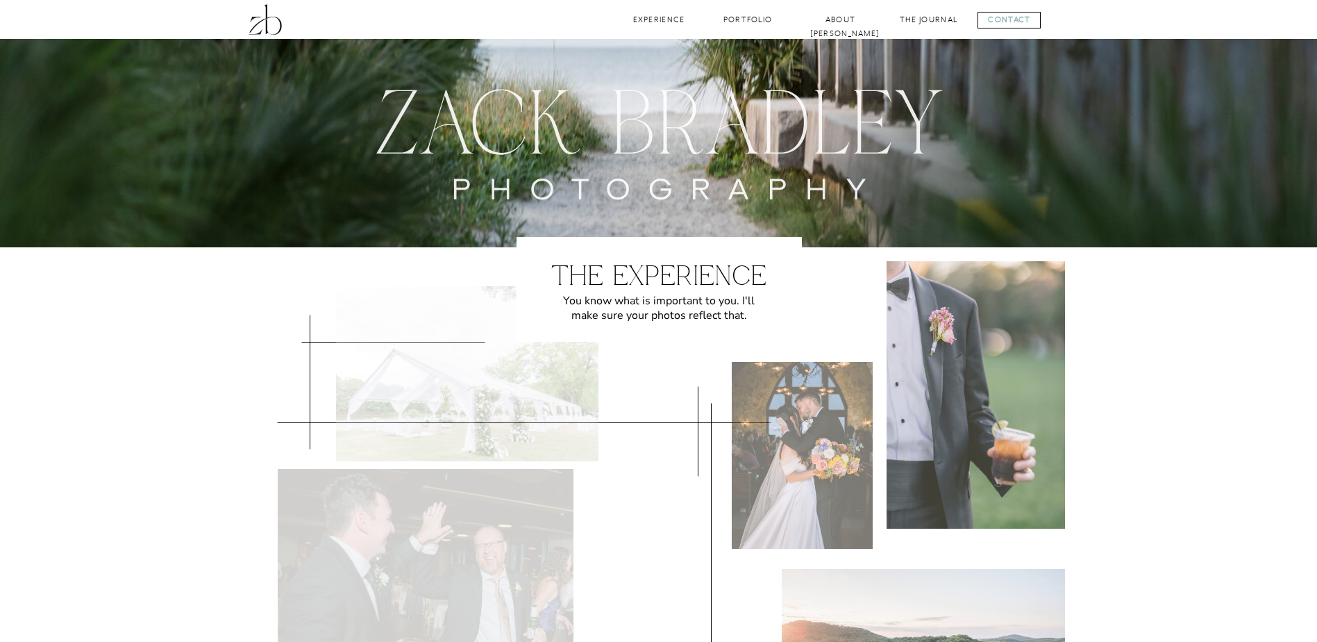 Image resolution: width=1317 pixels, height=642 pixels. I want to click on nav: The Journal, so click(929, 19).